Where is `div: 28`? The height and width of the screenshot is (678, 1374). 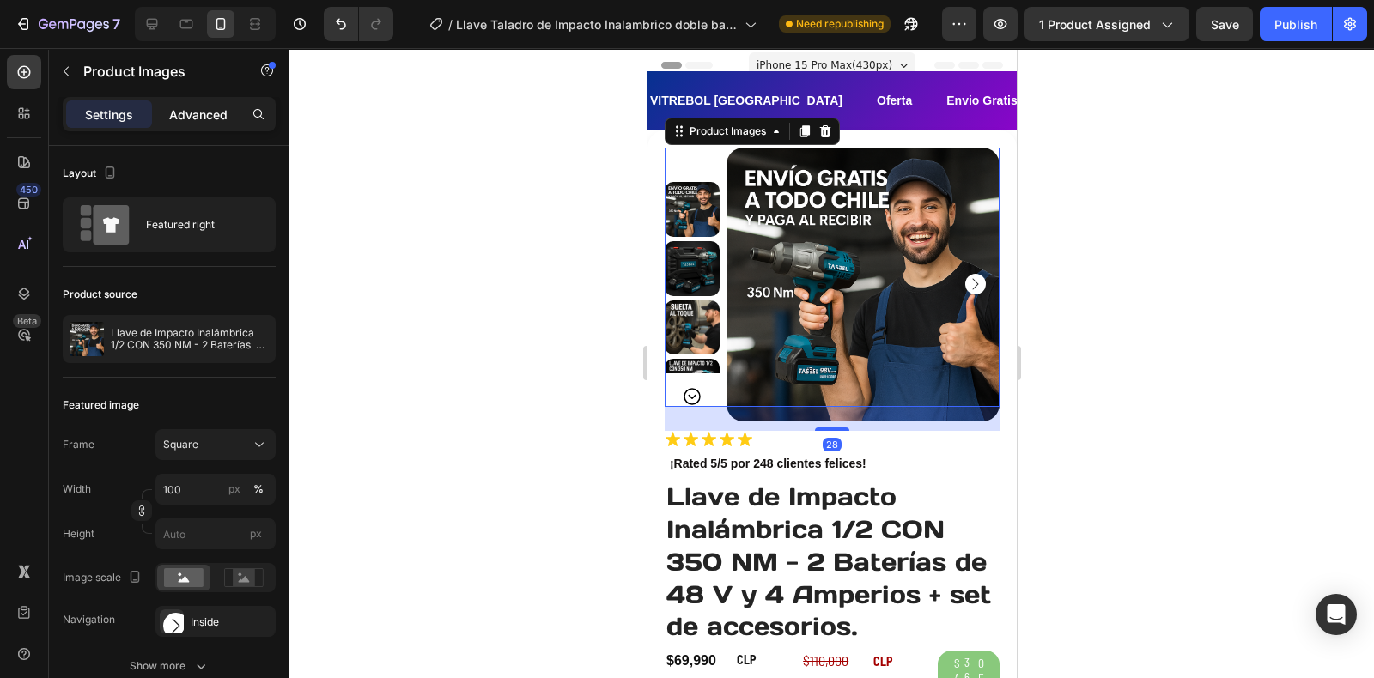 div: 28 is located at coordinates (185, 397).